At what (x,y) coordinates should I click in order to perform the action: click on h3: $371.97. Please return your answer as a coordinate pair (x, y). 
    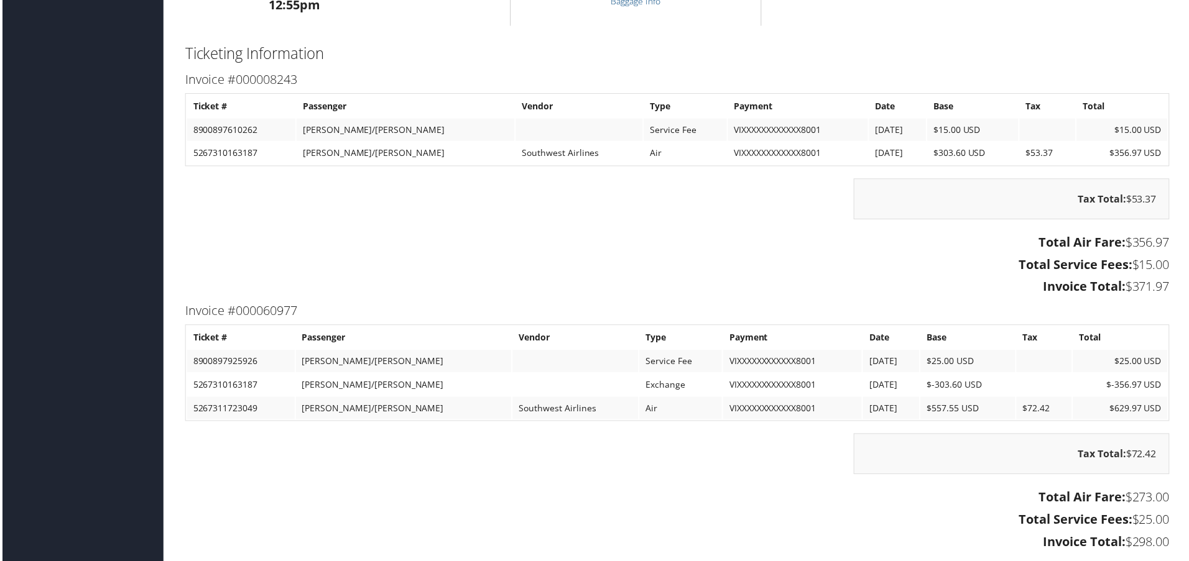
    Looking at the image, I should click on (678, 288).